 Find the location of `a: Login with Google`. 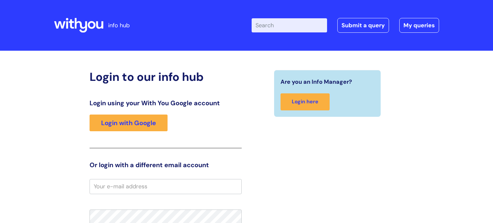

a: Login with Google is located at coordinates (128, 123).